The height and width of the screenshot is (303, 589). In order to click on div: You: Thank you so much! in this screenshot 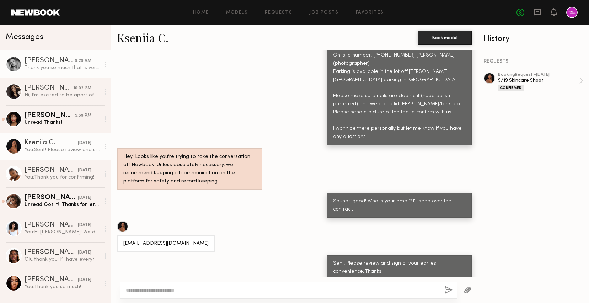, I will do `click(62, 287)`.